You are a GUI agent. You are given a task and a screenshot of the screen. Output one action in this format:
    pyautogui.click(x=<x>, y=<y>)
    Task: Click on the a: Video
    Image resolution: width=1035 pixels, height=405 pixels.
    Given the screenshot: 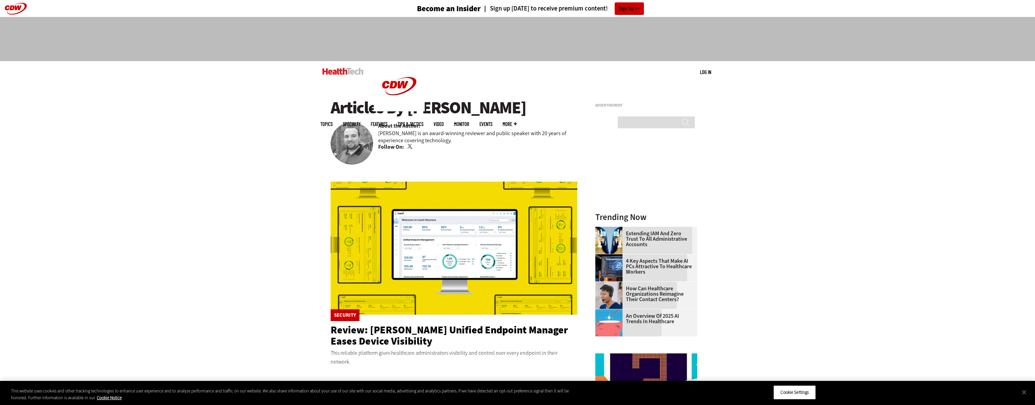 What is the action you would take?
    pyautogui.click(x=439, y=124)
    